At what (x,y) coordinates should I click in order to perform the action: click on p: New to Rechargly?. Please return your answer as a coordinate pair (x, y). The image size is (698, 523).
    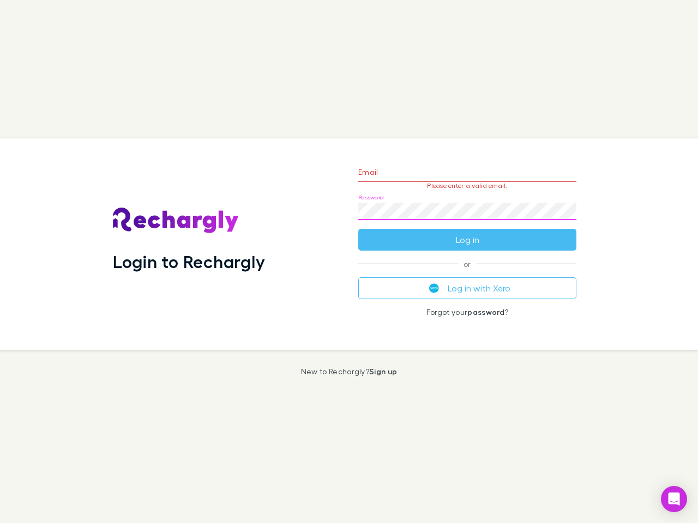
    Looking at the image, I should click on (349, 372).